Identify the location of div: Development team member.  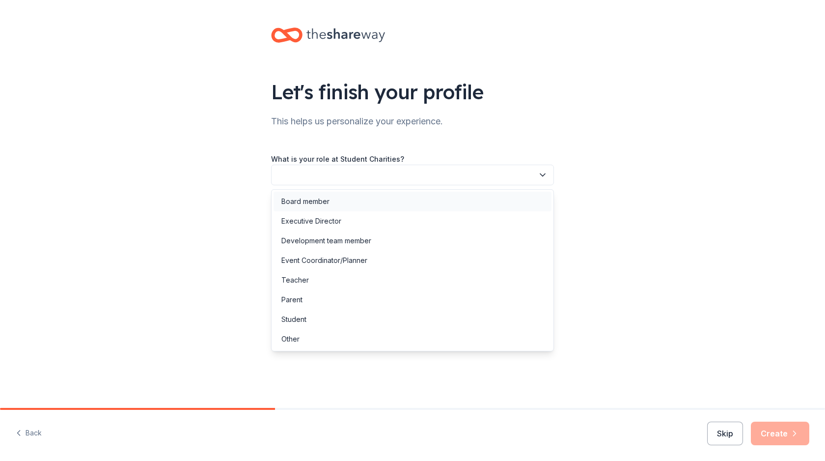
(326, 241).